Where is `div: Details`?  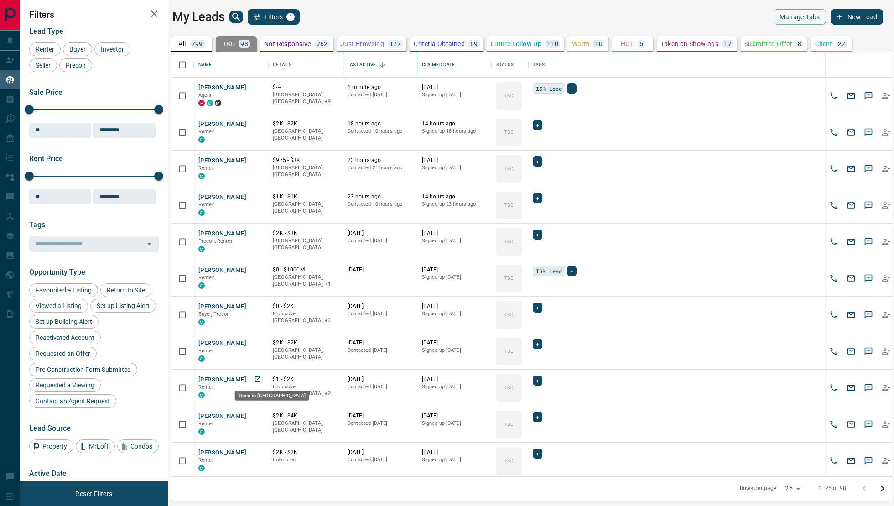
div: Details is located at coordinates (282, 65).